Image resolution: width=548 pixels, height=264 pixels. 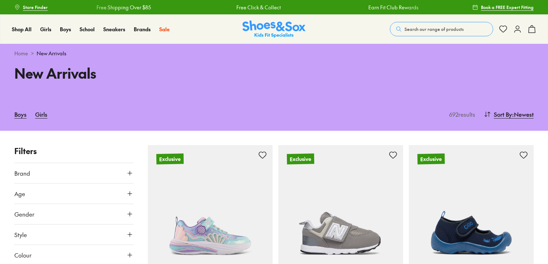 I want to click on h1: New Arrivals, so click(x=140, y=73).